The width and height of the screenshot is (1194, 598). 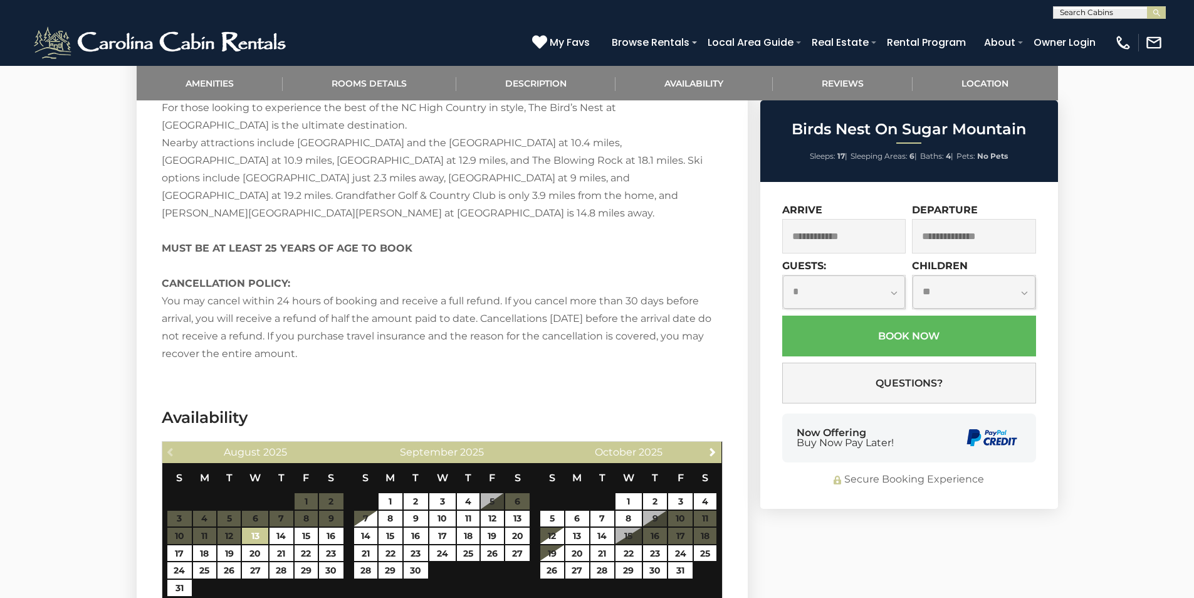 I want to click on a: Owner Login, so click(x=1065, y=42).